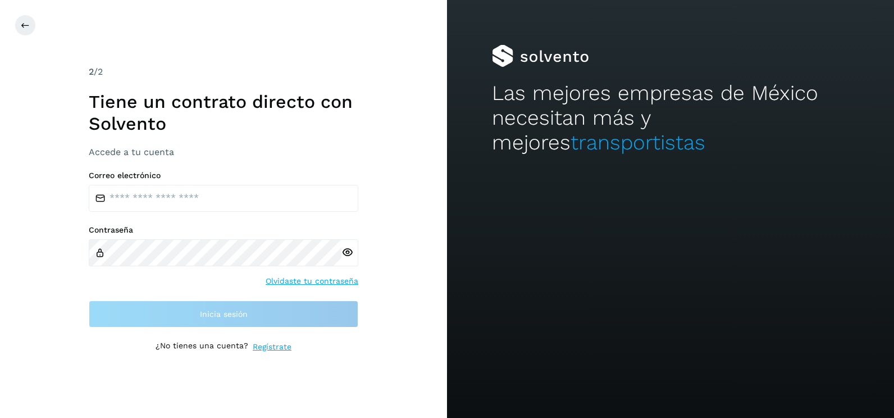 This screenshot has height=418, width=894. I want to click on h2: Las mejores empresas de México necesitan más y mejores, so click(670, 118).